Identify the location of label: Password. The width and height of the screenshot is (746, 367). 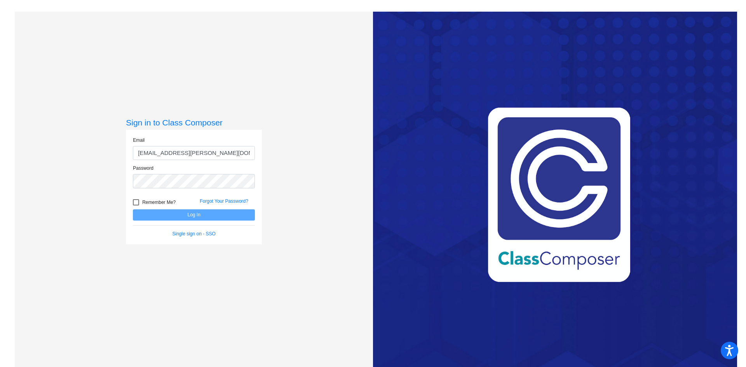
(143, 168).